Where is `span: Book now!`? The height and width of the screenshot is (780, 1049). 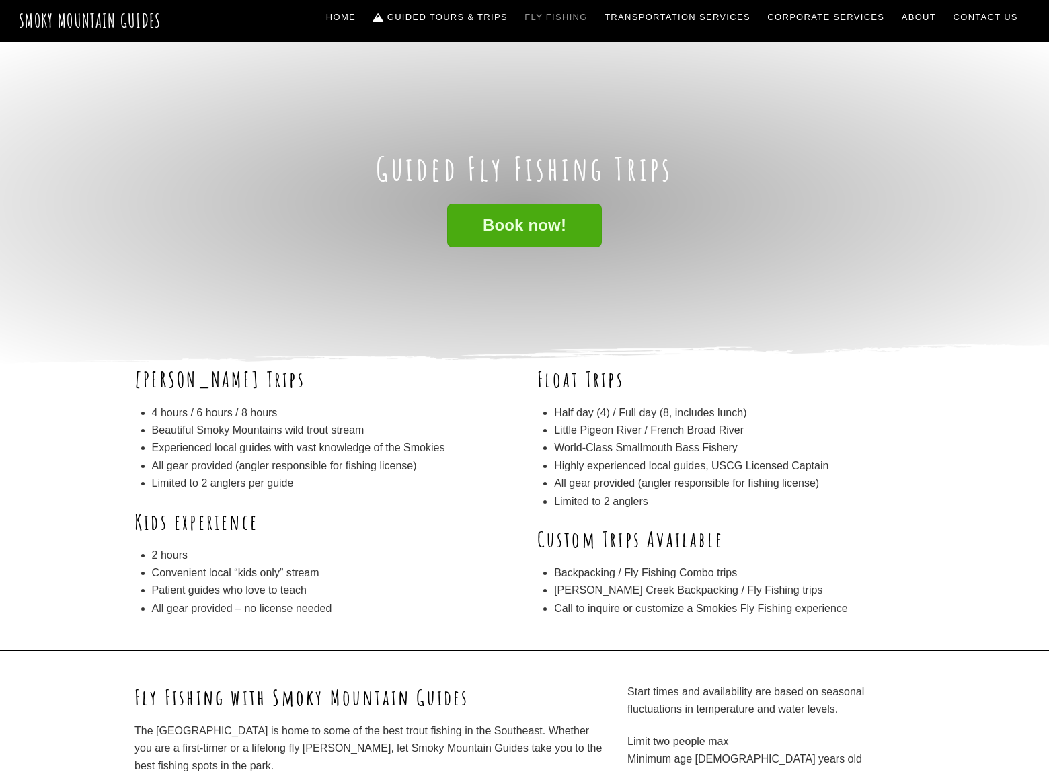 span: Book now! is located at coordinates (525, 225).